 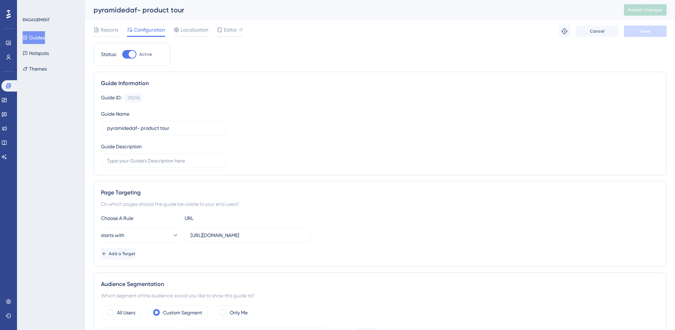 I want to click on span: Reports, so click(x=110, y=30).